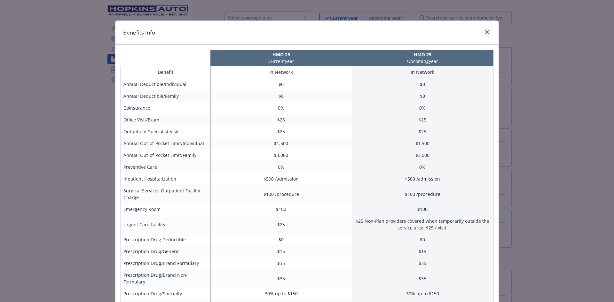 The height and width of the screenshot is (302, 614). Describe the element at coordinates (166, 96) in the screenshot. I see `td: Annual Deductible/Family` at that location.